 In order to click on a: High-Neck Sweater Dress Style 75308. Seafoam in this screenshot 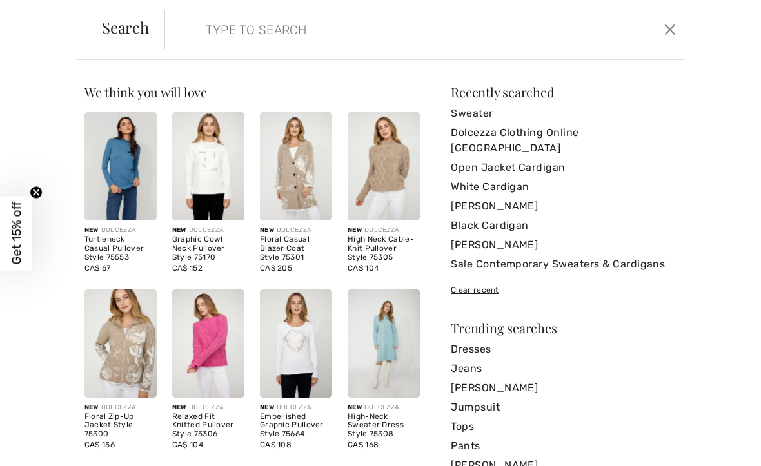, I will do `click(384, 344)`.